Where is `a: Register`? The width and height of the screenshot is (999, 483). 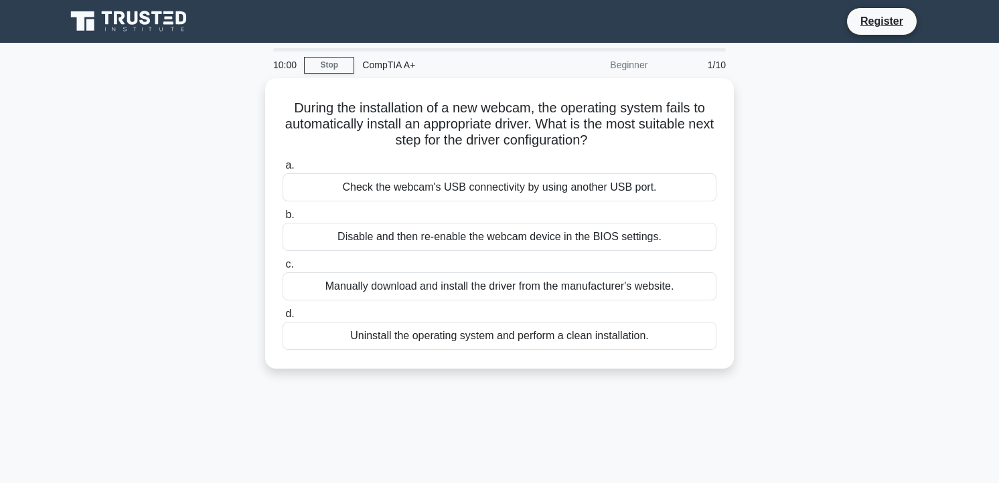
a: Register is located at coordinates (881, 21).